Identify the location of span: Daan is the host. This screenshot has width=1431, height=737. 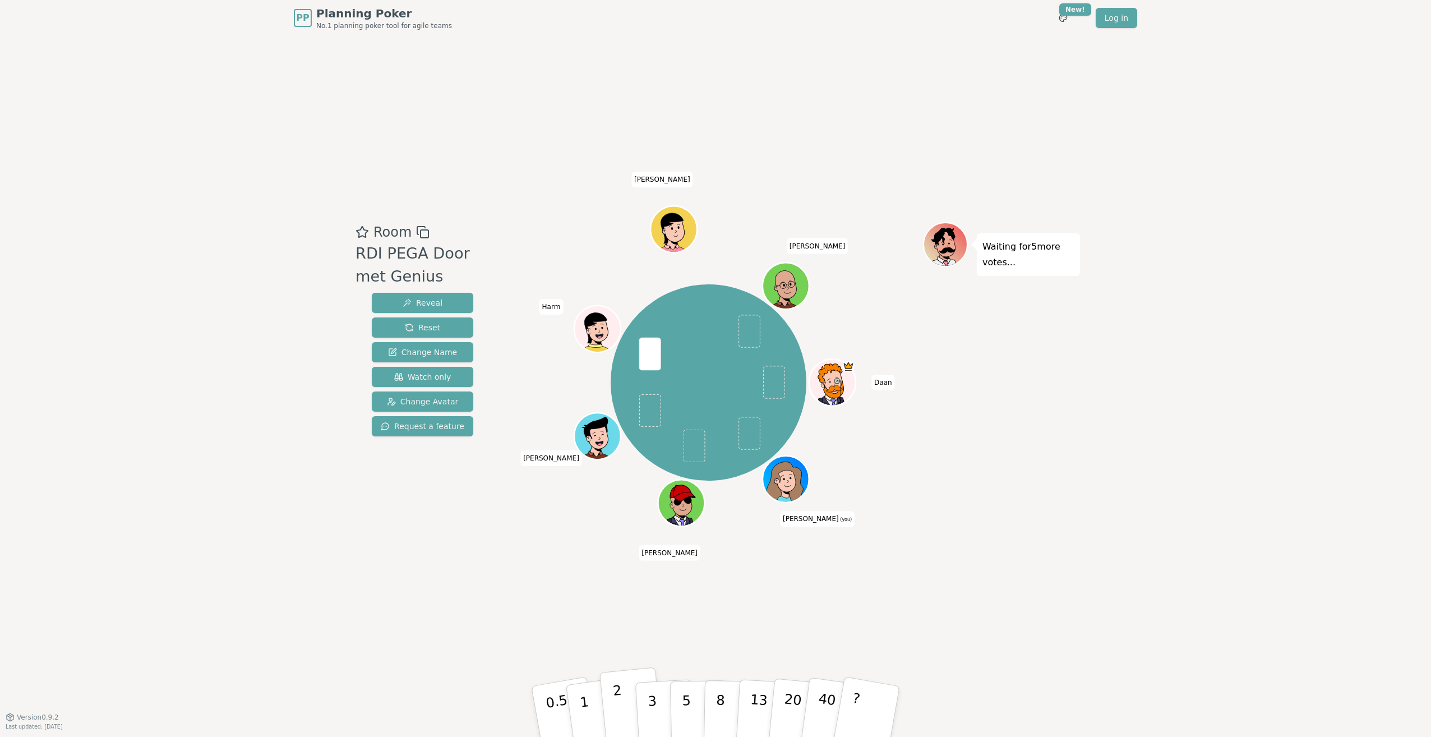
(848, 366).